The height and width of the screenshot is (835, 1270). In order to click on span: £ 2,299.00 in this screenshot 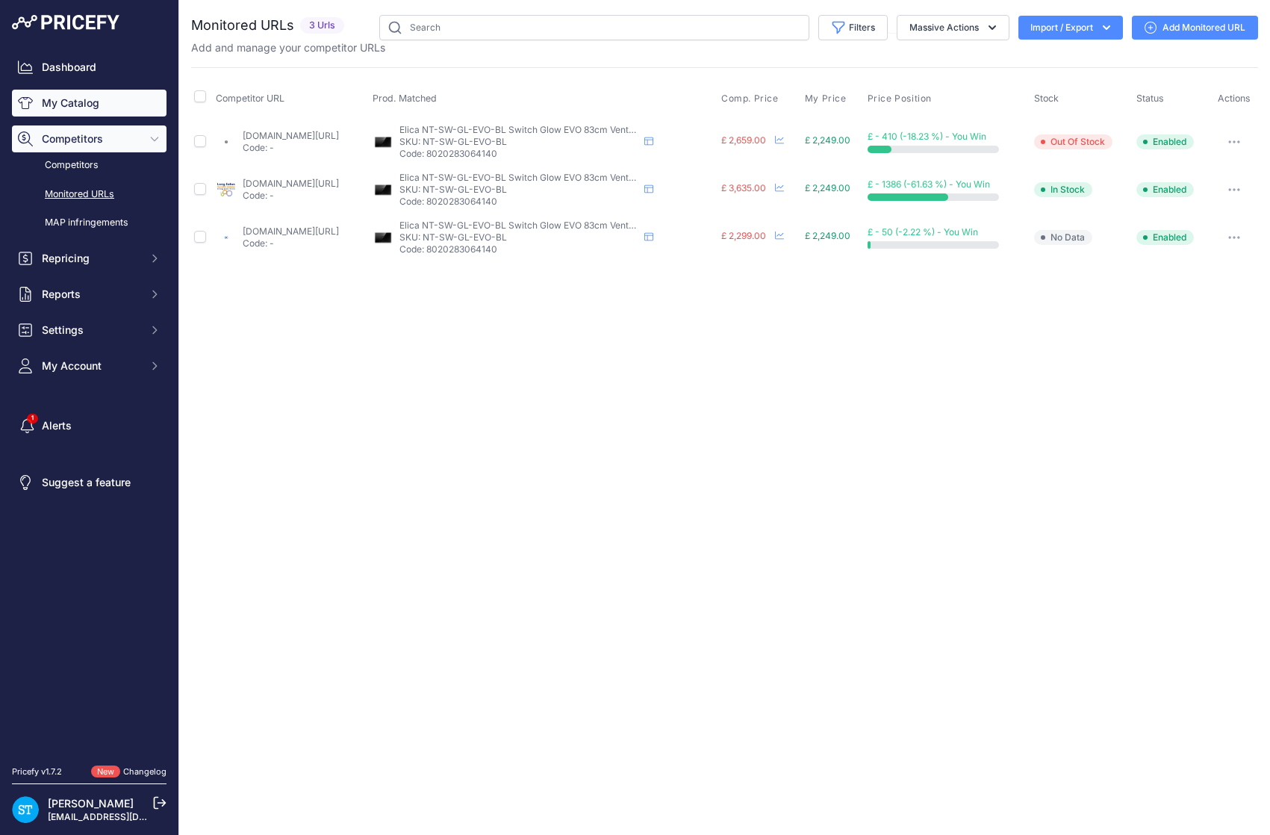, I will do `click(744, 235)`.